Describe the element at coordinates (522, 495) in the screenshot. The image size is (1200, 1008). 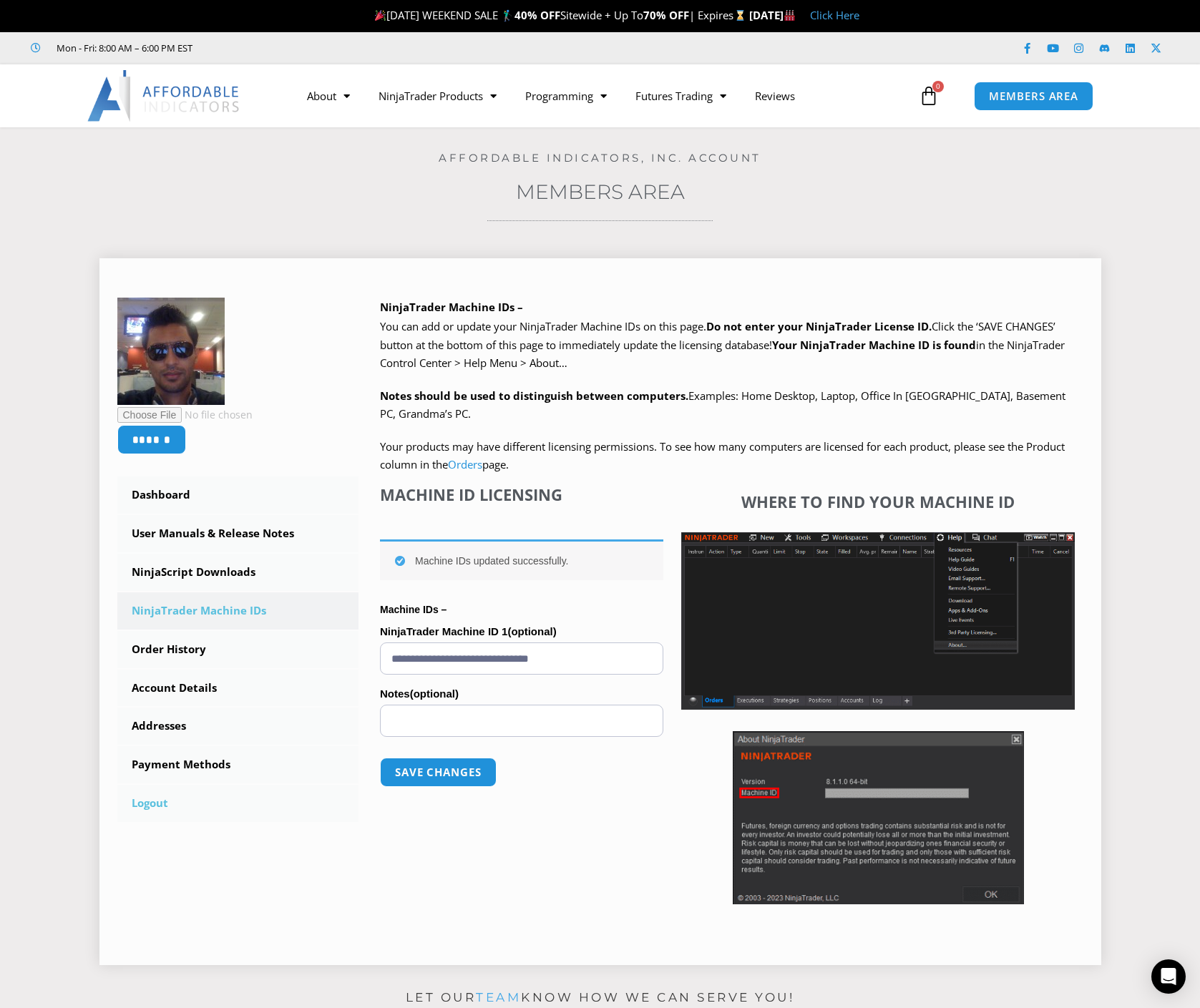
I see `h4: Machine ID Licensing` at that location.